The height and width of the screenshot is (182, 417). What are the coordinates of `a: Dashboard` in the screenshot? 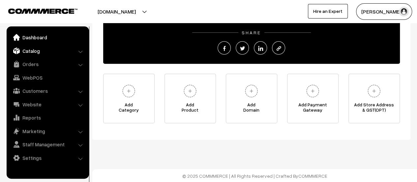 It's located at (47, 37).